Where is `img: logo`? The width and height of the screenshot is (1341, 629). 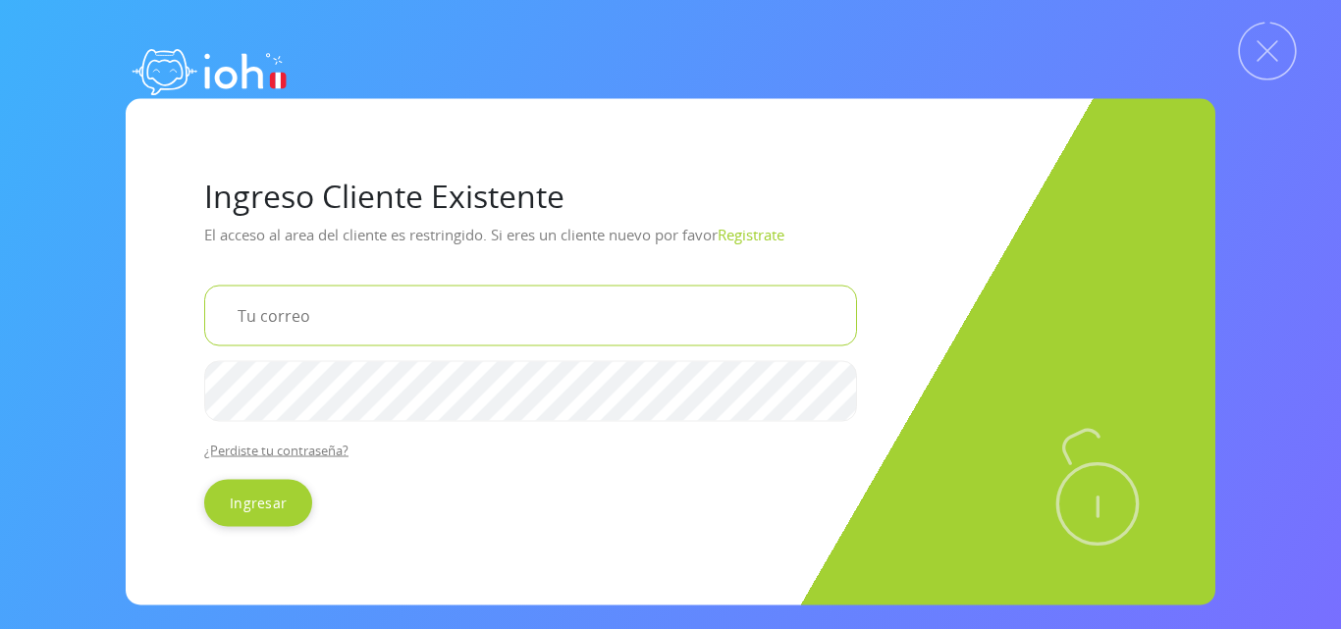 img: logo is located at coordinates (209, 69).